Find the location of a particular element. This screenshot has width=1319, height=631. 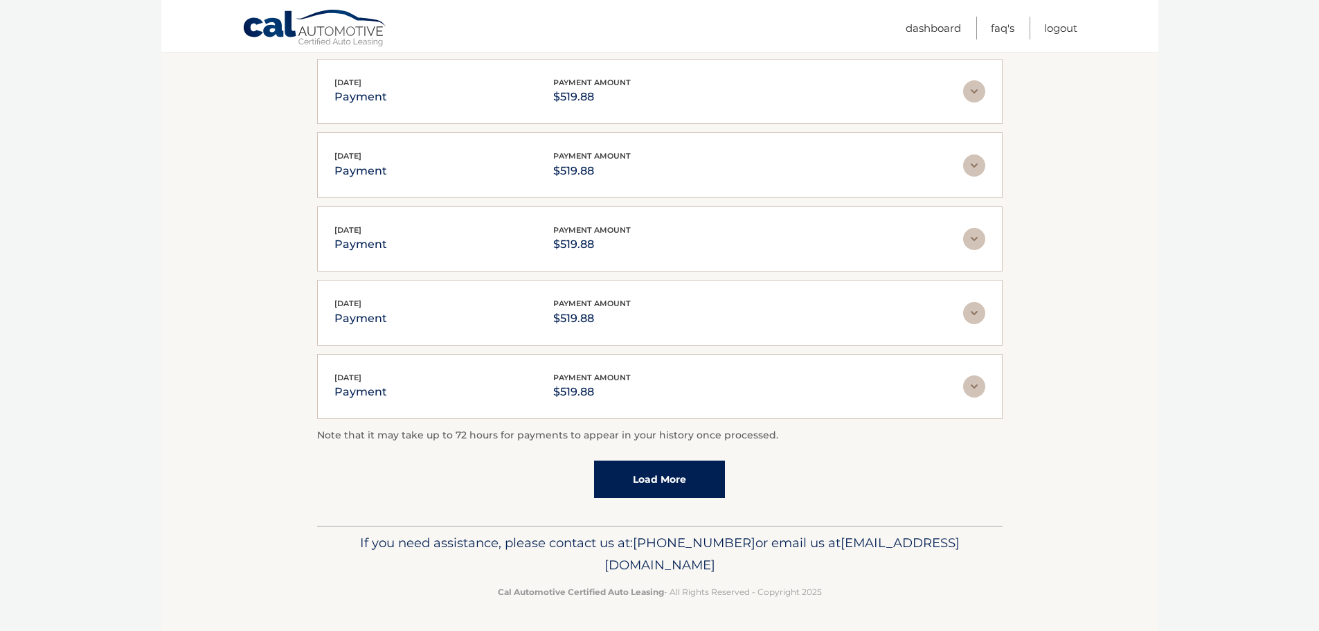

p: Note that it may take up to 72 hours for payments to appear in your history once processed. is located at coordinates (660, 435).